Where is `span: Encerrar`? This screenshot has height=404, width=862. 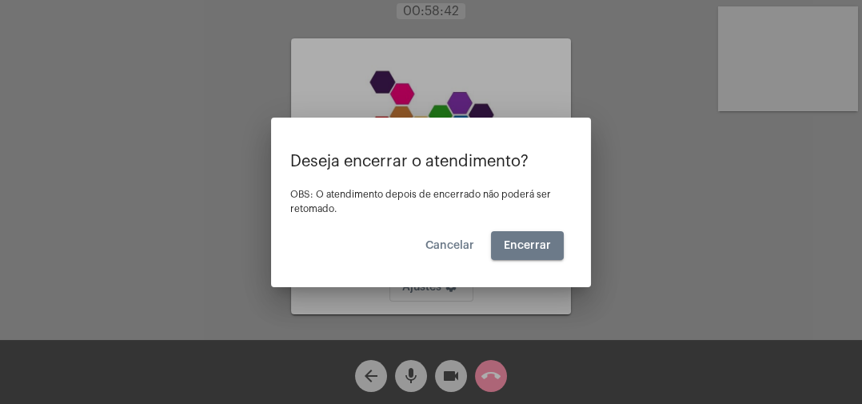 span: Encerrar is located at coordinates (527, 245).